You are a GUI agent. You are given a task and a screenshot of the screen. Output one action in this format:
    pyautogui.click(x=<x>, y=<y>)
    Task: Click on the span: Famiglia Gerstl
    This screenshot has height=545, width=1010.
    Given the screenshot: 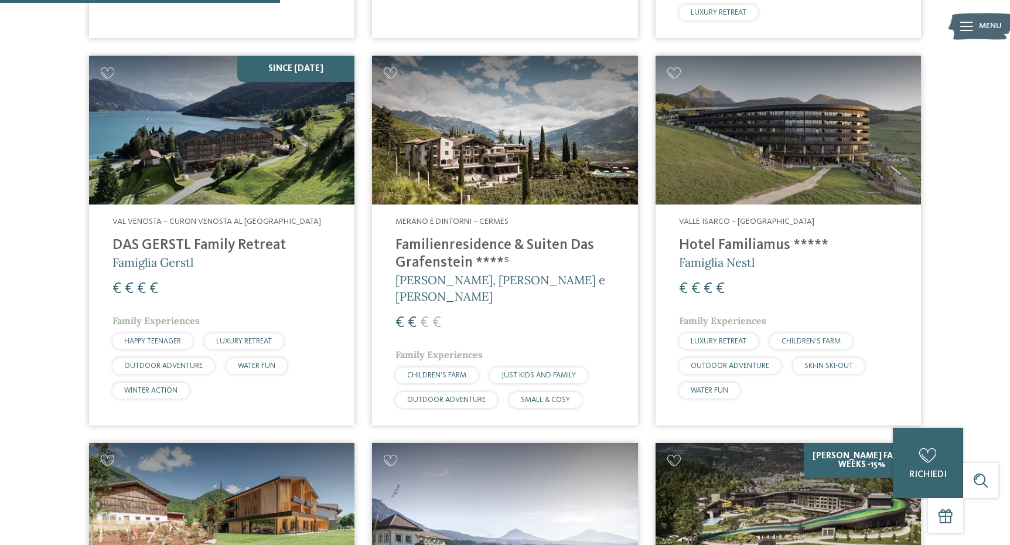 What is the action you would take?
    pyautogui.click(x=153, y=262)
    